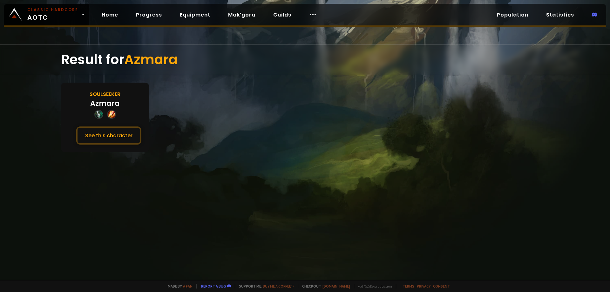 The image size is (610, 292). Describe the element at coordinates (105, 103) in the screenshot. I see `div: Azmara` at that location.